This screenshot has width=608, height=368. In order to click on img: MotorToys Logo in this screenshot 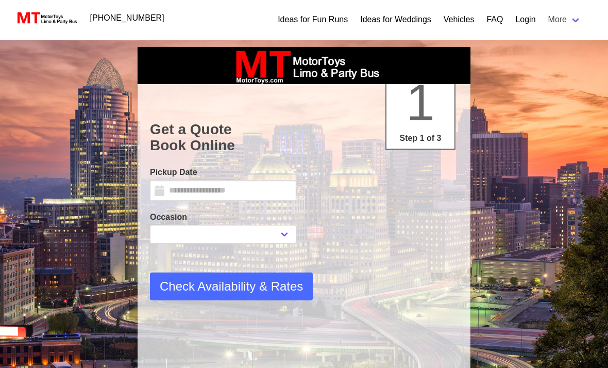, I will do `click(46, 18)`.